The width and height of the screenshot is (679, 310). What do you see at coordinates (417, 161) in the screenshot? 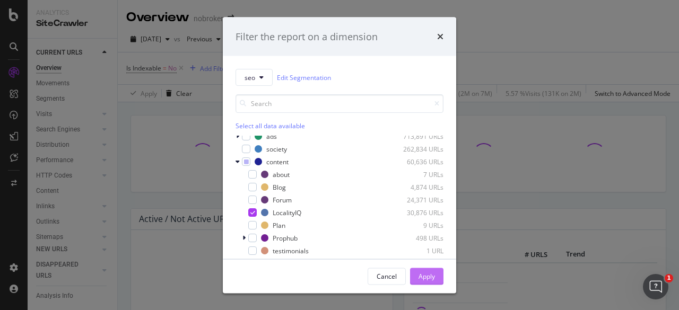
I see `div: 60,636 URLs` at bounding box center [417, 161].